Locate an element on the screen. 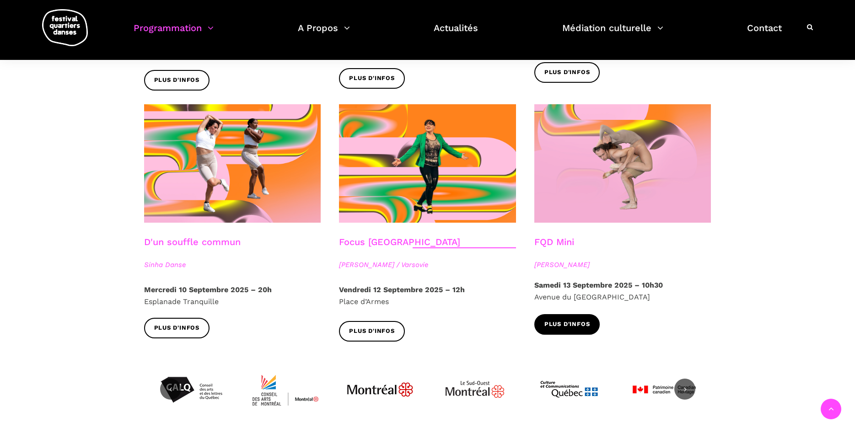 This screenshot has height=433, width=855. a: FQD Mini is located at coordinates (554, 242).